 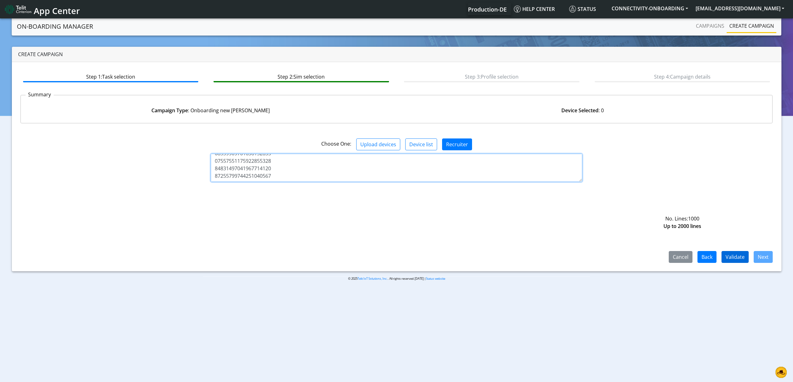 What do you see at coordinates (682, 219) in the screenshot?
I see `div: No. Lines:` at bounding box center [682, 219].